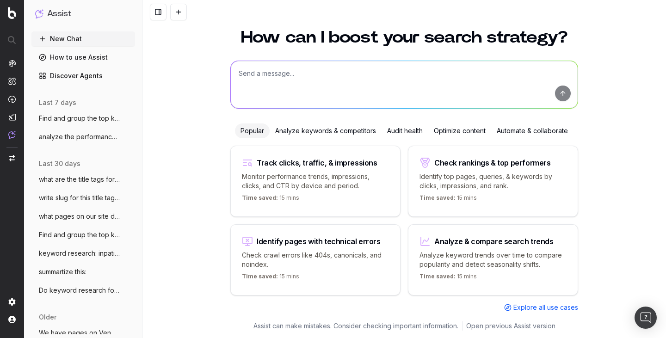 The height and width of the screenshot is (338, 666). I want to click on img: Activation, so click(12, 99).